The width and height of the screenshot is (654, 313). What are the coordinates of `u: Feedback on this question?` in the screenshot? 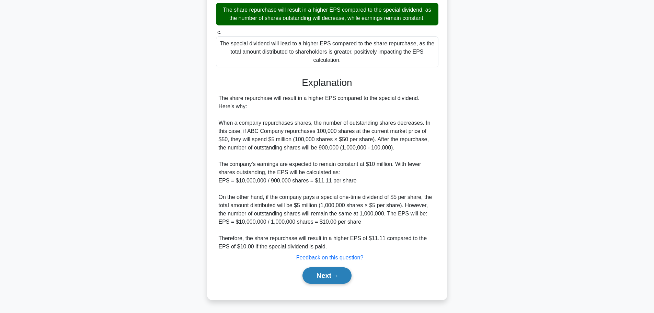 It's located at (330, 257).